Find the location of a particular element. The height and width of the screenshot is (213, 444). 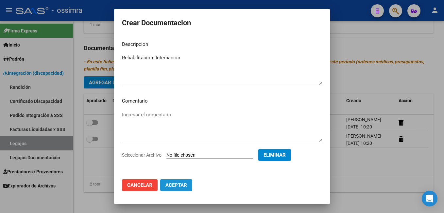

button: Eliminar is located at coordinates (275, 155).